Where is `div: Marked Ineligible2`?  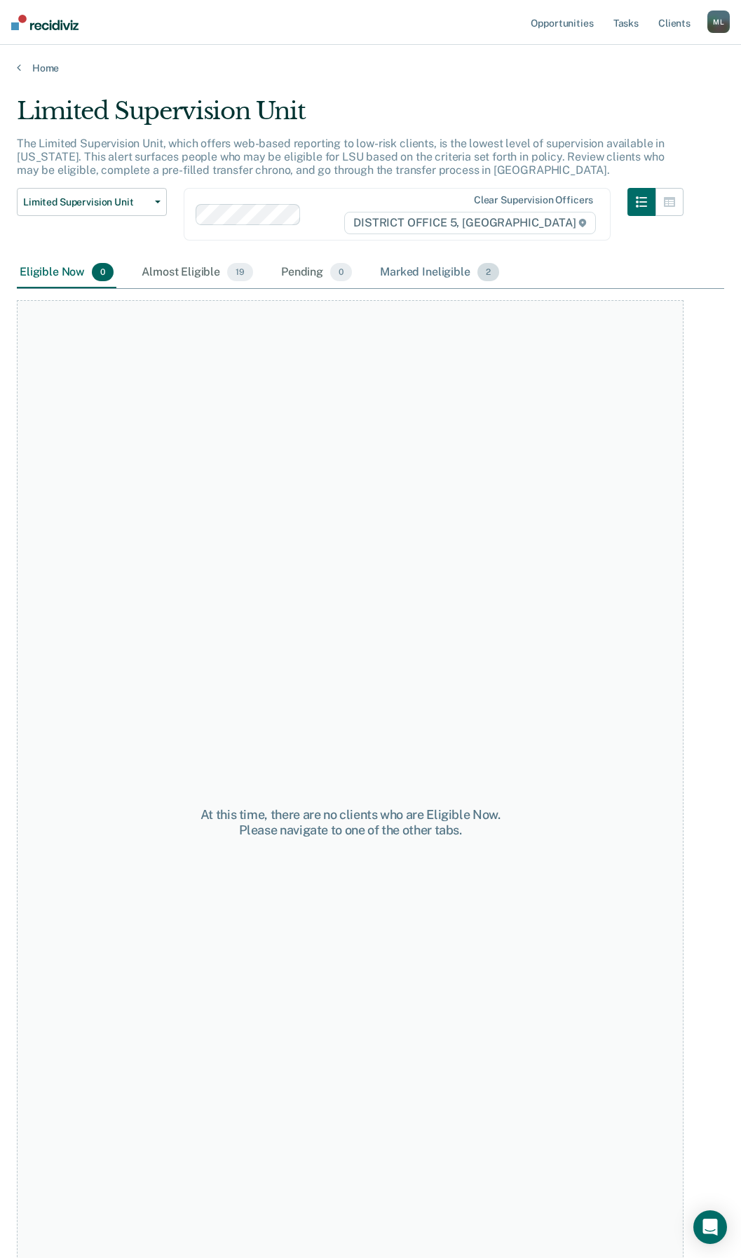
div: Marked Ineligible2 is located at coordinates (440, 273).